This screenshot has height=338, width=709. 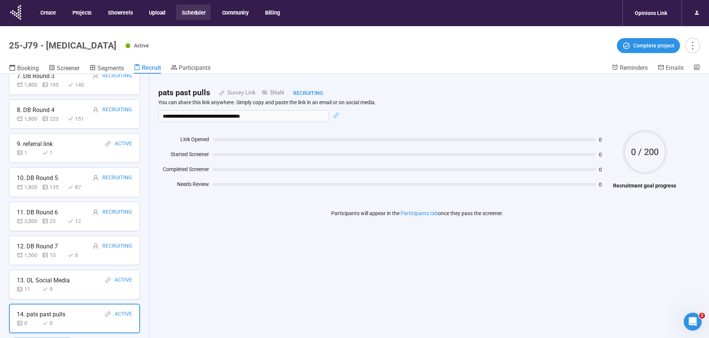 I want to click on div: 8. DB Round 4, so click(x=35, y=110).